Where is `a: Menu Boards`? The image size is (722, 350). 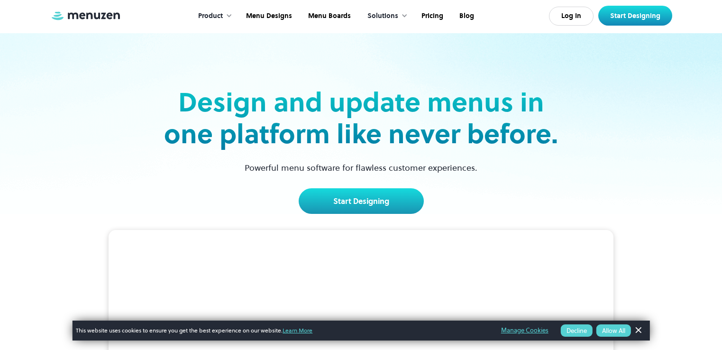 a: Menu Boards is located at coordinates (329, 16).